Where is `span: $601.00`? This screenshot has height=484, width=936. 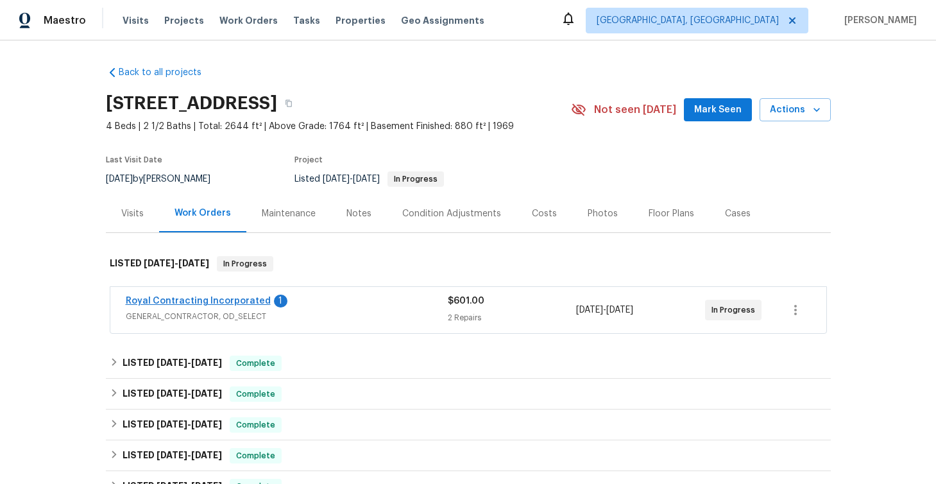
span: $601.00 is located at coordinates (466, 301).